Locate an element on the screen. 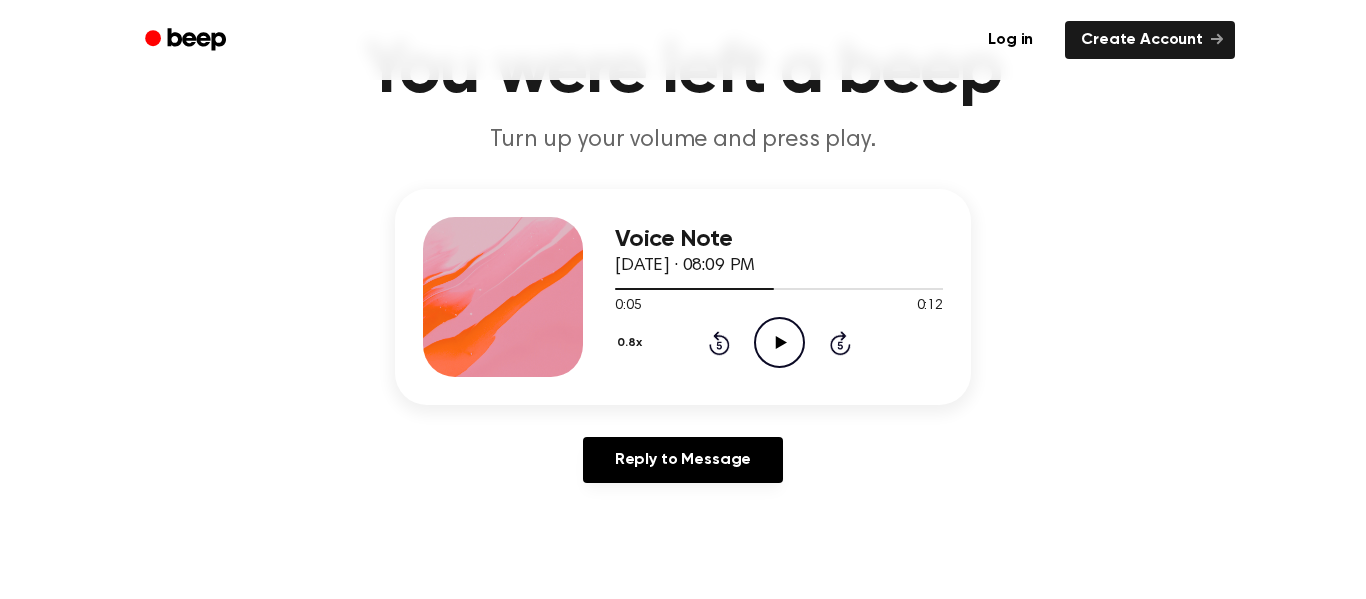 The image size is (1366, 599). span: 0:05 is located at coordinates (628, 306).